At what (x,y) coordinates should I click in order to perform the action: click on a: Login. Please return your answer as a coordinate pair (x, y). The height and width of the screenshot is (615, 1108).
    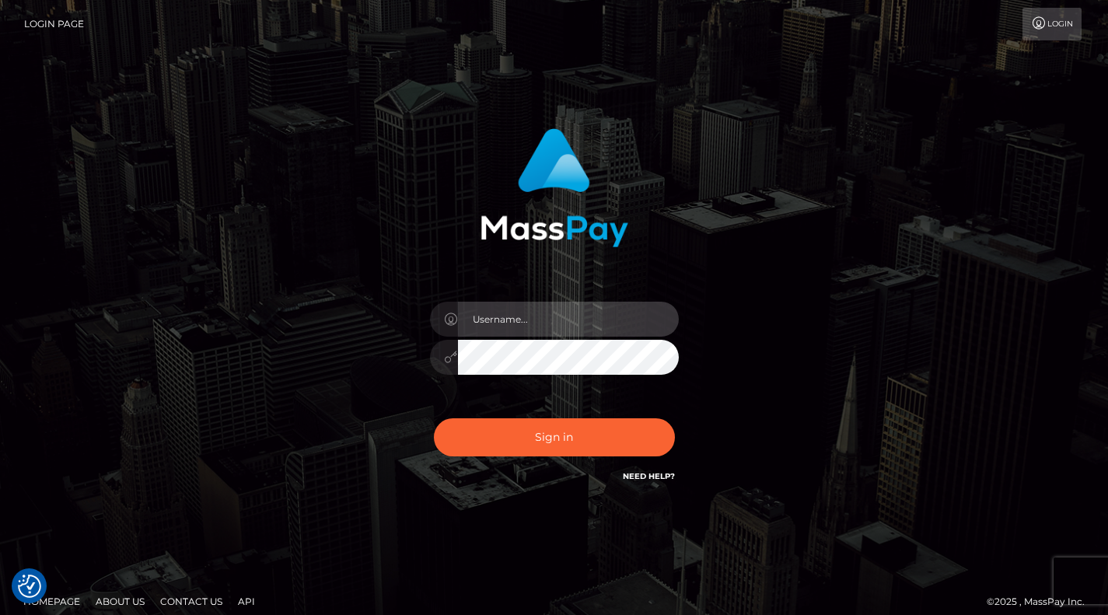
    Looking at the image, I should click on (1052, 24).